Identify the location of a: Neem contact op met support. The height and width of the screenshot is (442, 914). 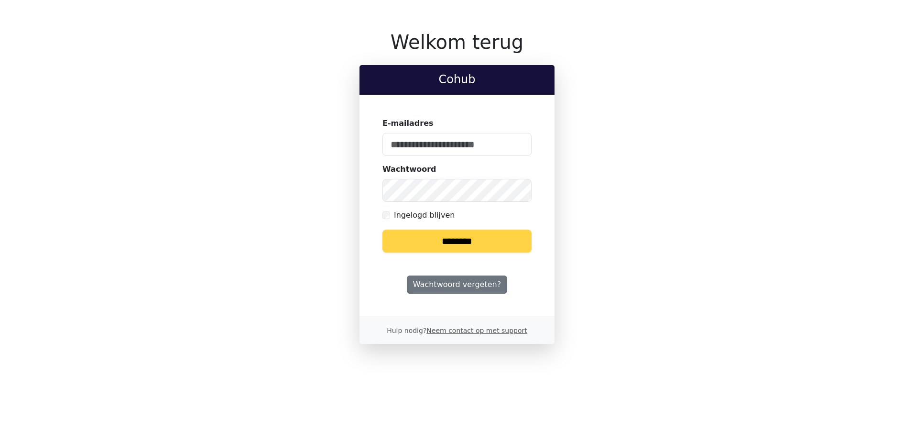
(476, 330).